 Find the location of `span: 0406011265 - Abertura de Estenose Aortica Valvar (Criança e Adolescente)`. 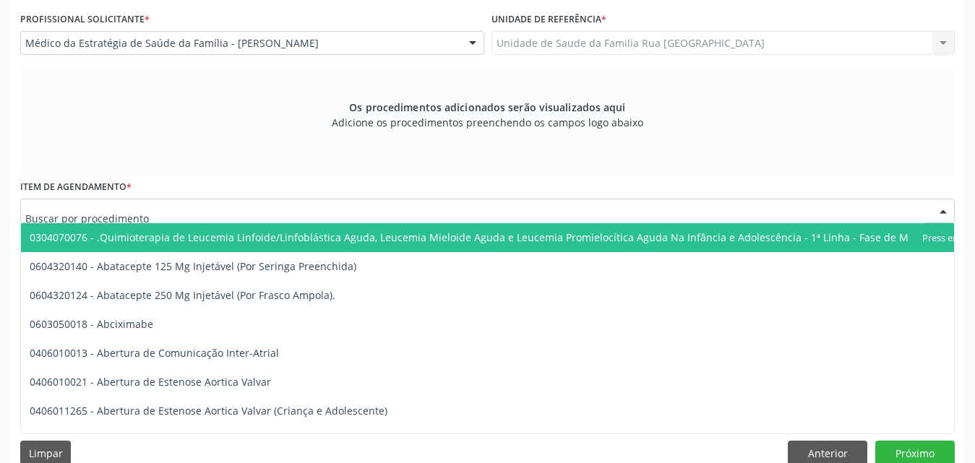

span: 0406011265 - Abertura de Estenose Aortica Valvar (Criança e Adolescente) is located at coordinates (208, 410).